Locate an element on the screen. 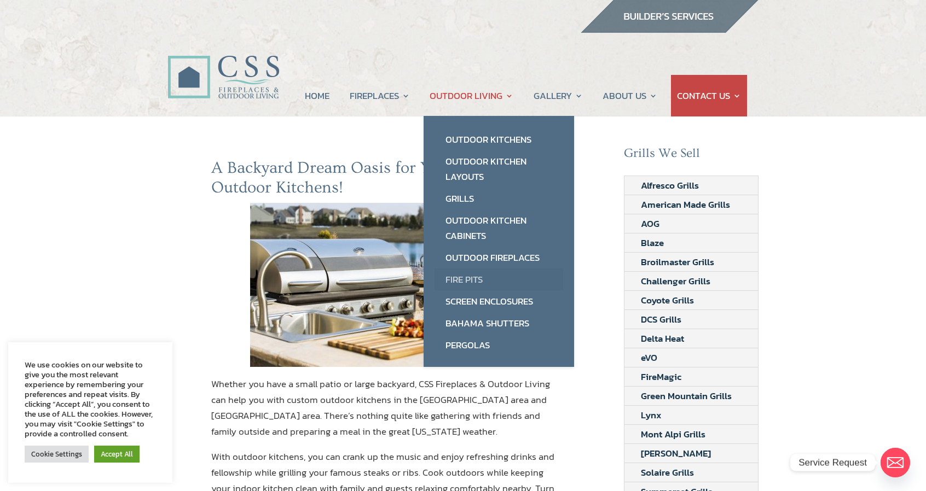  a: Delta Heat is located at coordinates (662, 339).